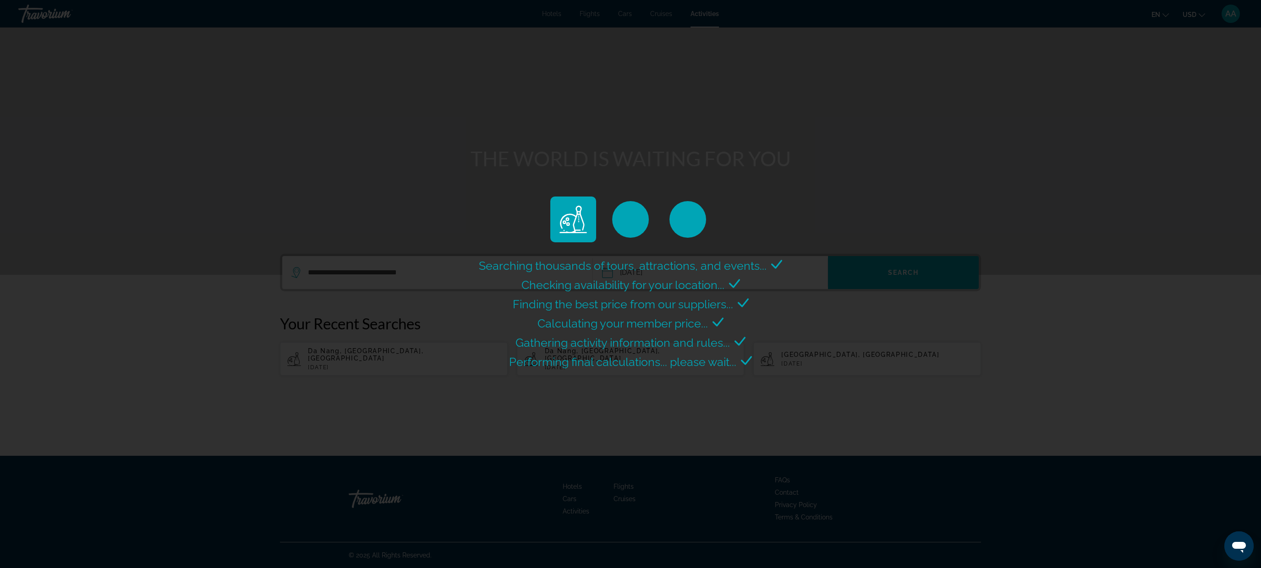 This screenshot has height=568, width=1261. I want to click on span: Performing final calculations... please wait..., so click(623, 362).